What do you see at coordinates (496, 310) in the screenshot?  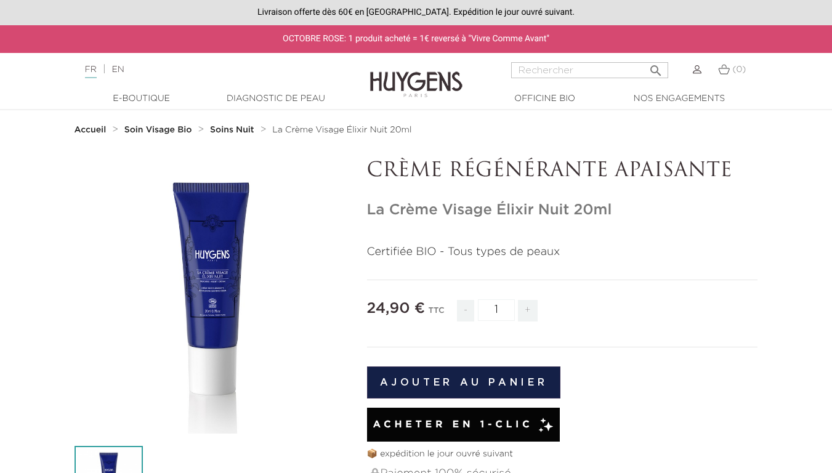 I see `input: Quantité` at bounding box center [496, 310].